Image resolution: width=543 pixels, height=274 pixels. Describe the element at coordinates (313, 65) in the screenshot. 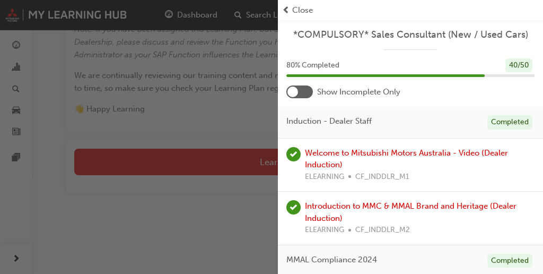

I see `span: 80 % Completed` at that location.